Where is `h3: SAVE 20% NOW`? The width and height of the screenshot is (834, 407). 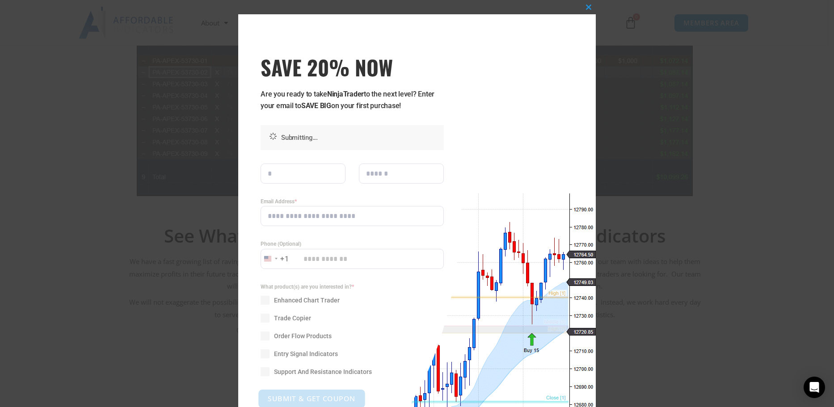
h3: SAVE 20% NOW is located at coordinates (352, 67).